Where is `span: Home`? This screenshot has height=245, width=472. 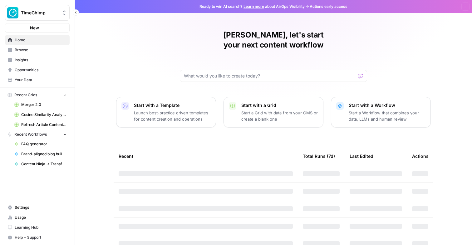 span: Home is located at coordinates (41, 40).